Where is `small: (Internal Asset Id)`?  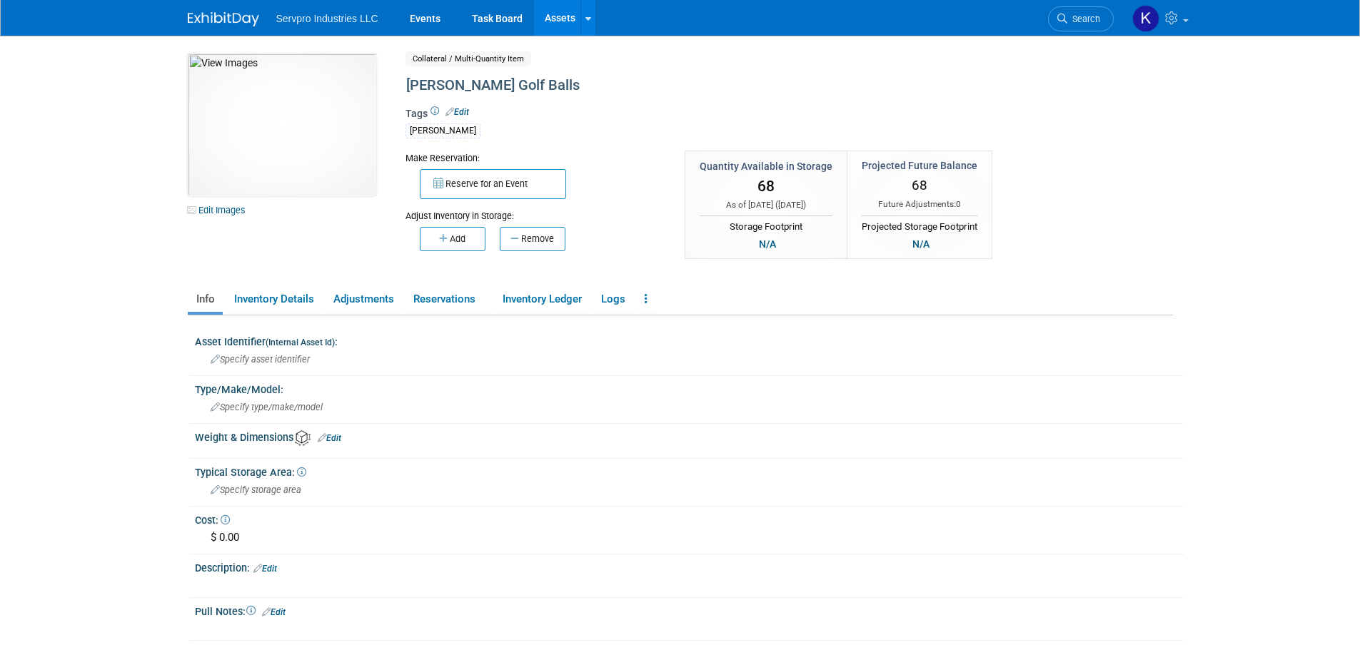 small: (Internal Asset Id) is located at coordinates (300, 343).